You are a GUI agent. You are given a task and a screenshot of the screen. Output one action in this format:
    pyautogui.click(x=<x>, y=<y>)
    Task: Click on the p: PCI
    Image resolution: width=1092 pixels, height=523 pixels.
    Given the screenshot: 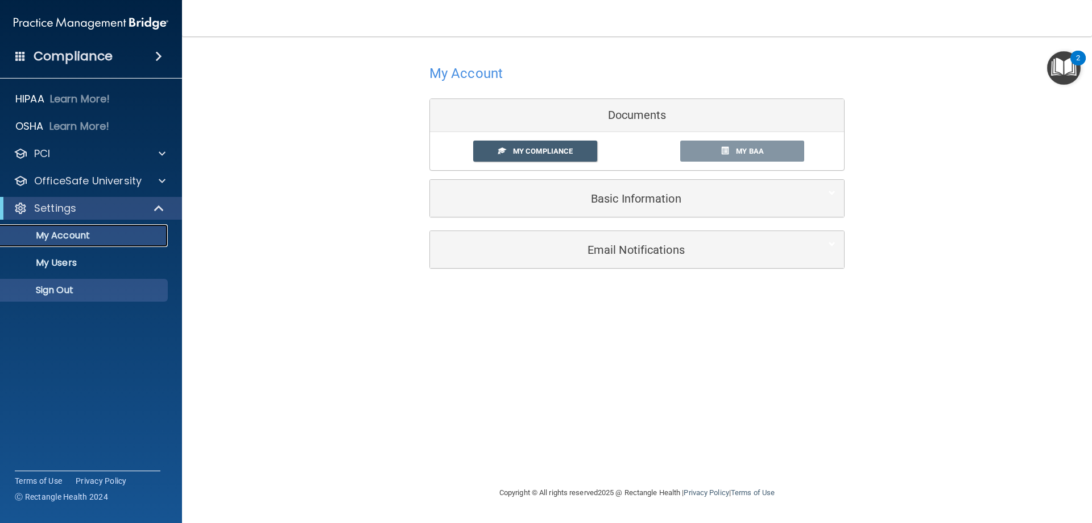 What is the action you would take?
    pyautogui.click(x=42, y=154)
    